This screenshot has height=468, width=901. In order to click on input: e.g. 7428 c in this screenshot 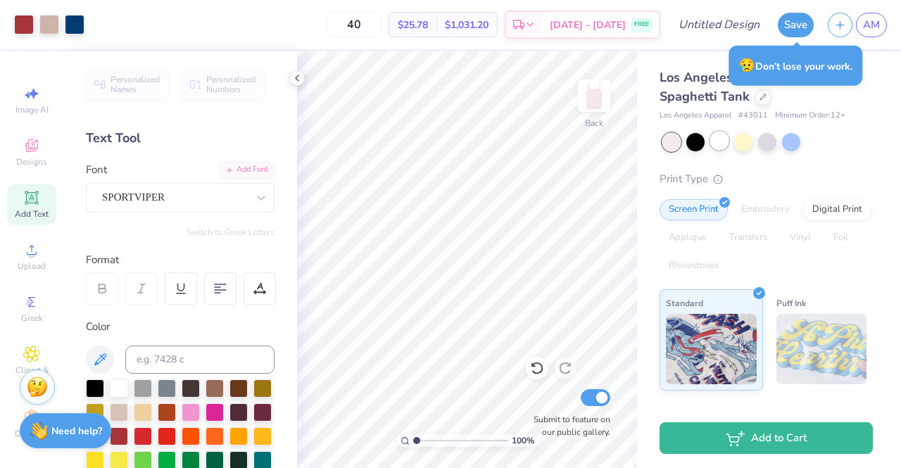, I will do `click(200, 360)`.